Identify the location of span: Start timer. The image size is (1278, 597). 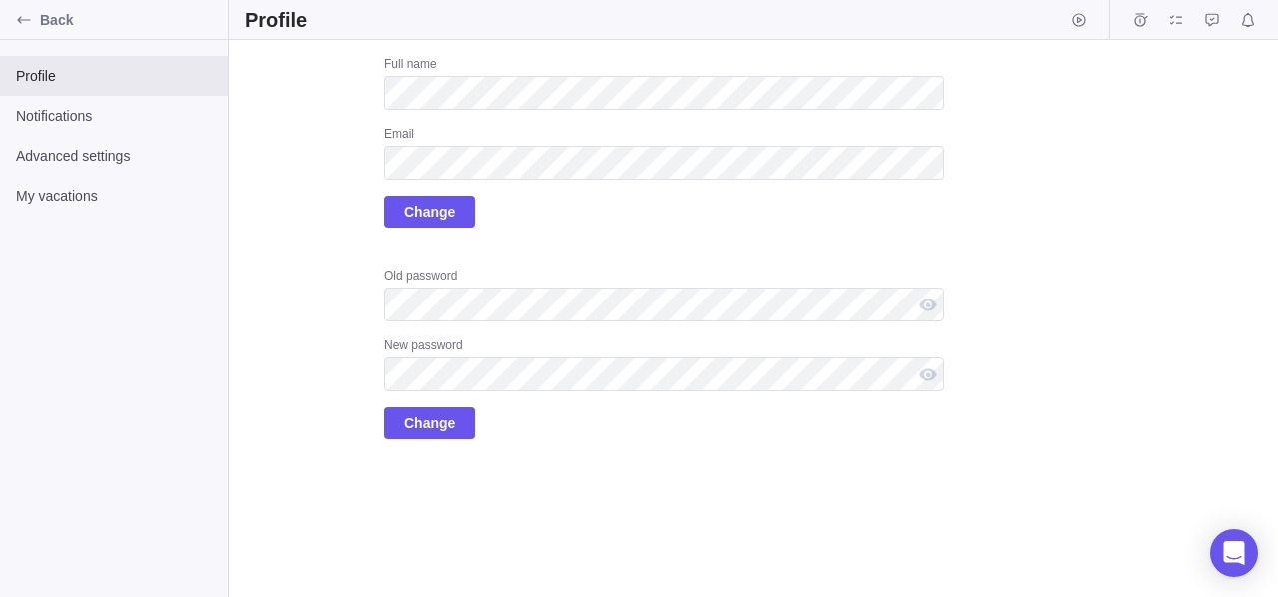
(1079, 20).